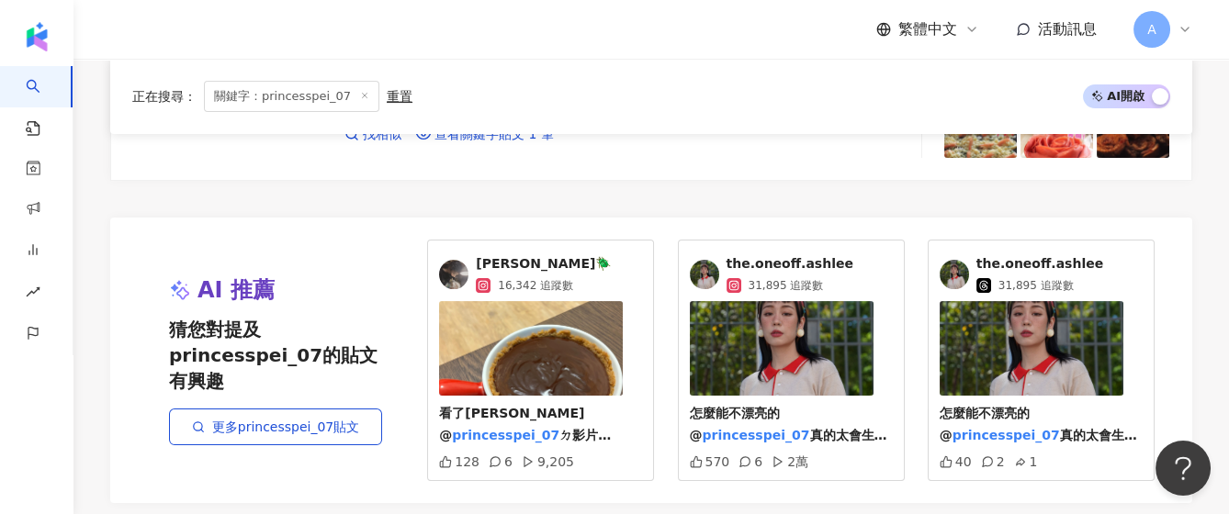 The width and height of the screenshot is (1229, 514). Describe the element at coordinates (400, 96) in the screenshot. I see `div: 重置` at that location.